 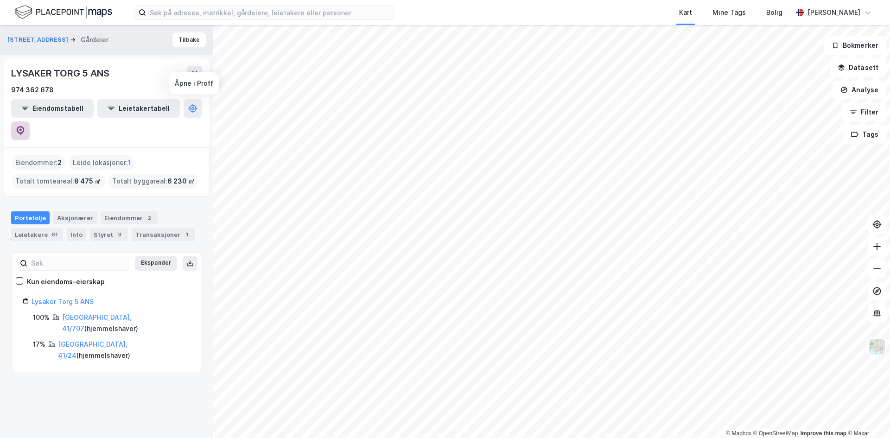 I want to click on div: 17%, so click(x=39, y=344).